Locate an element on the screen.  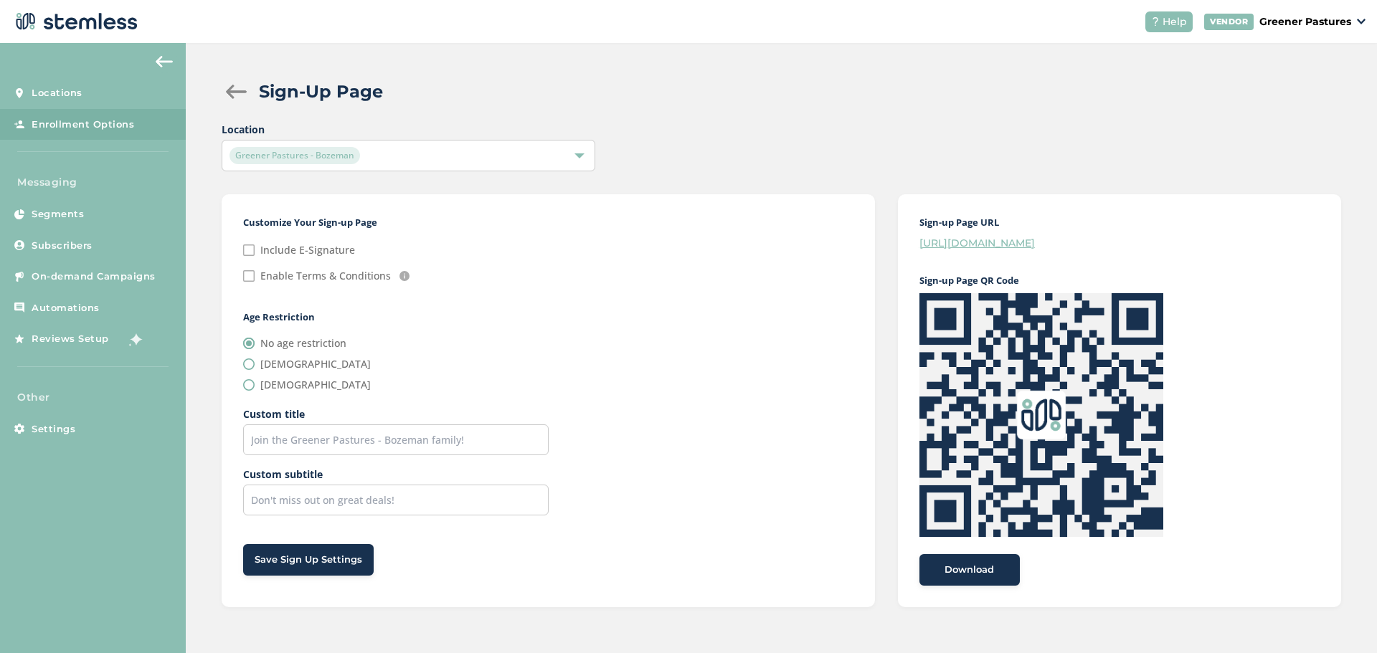
img: icon-info-236977d2.svg is located at coordinates (404, 276).